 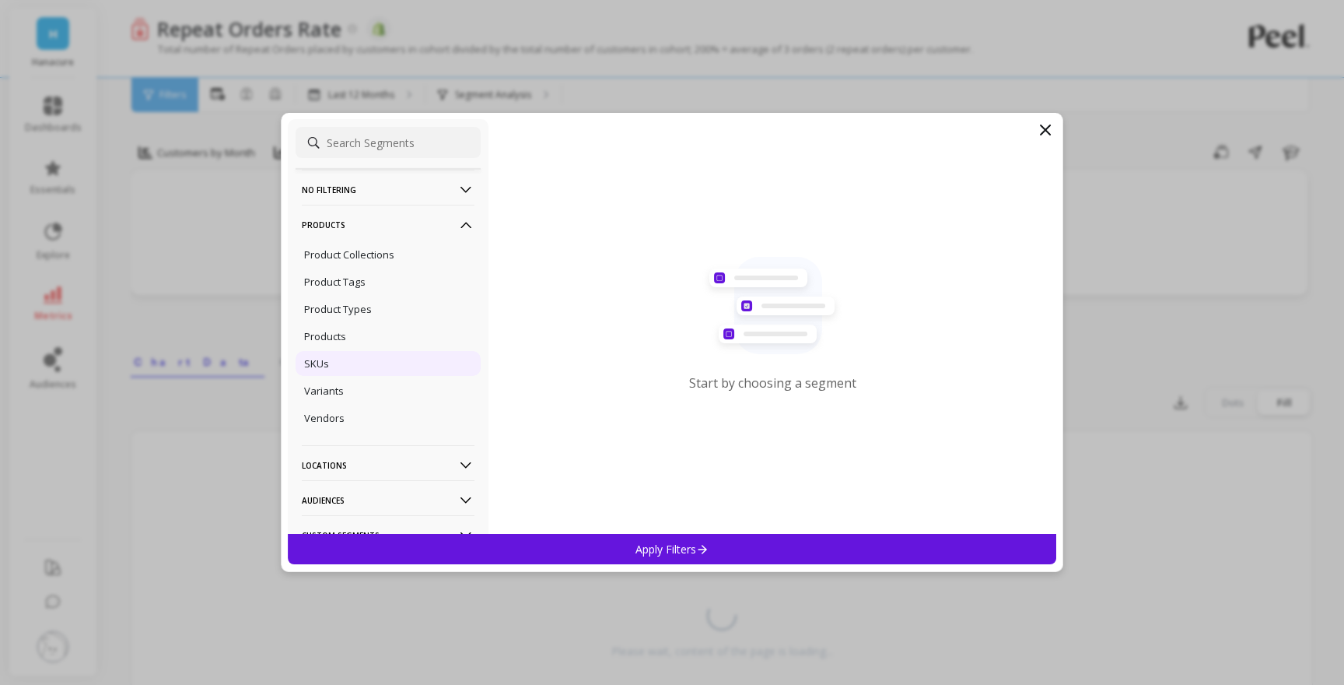 What do you see at coordinates (324, 391) in the screenshot?
I see `p: Variants` at bounding box center [324, 391].